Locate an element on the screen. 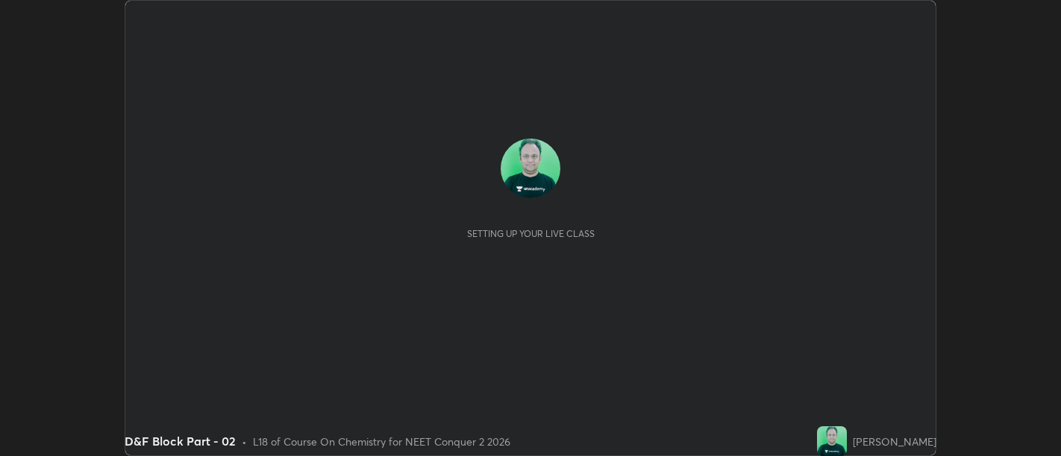 This screenshot has width=1061, height=456. div: L18 of Course On Chemistry for NEET Conquer 2 2026 is located at coordinates (381, 442).